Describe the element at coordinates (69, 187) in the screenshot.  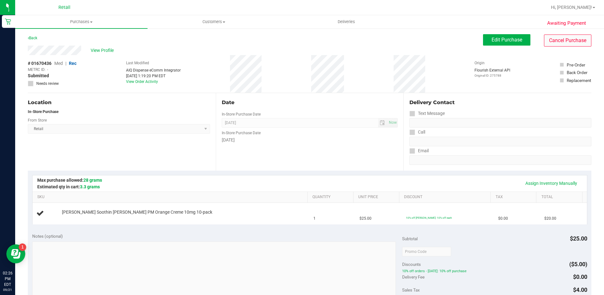
I see `span: Estimated qty in cart:` at that location.